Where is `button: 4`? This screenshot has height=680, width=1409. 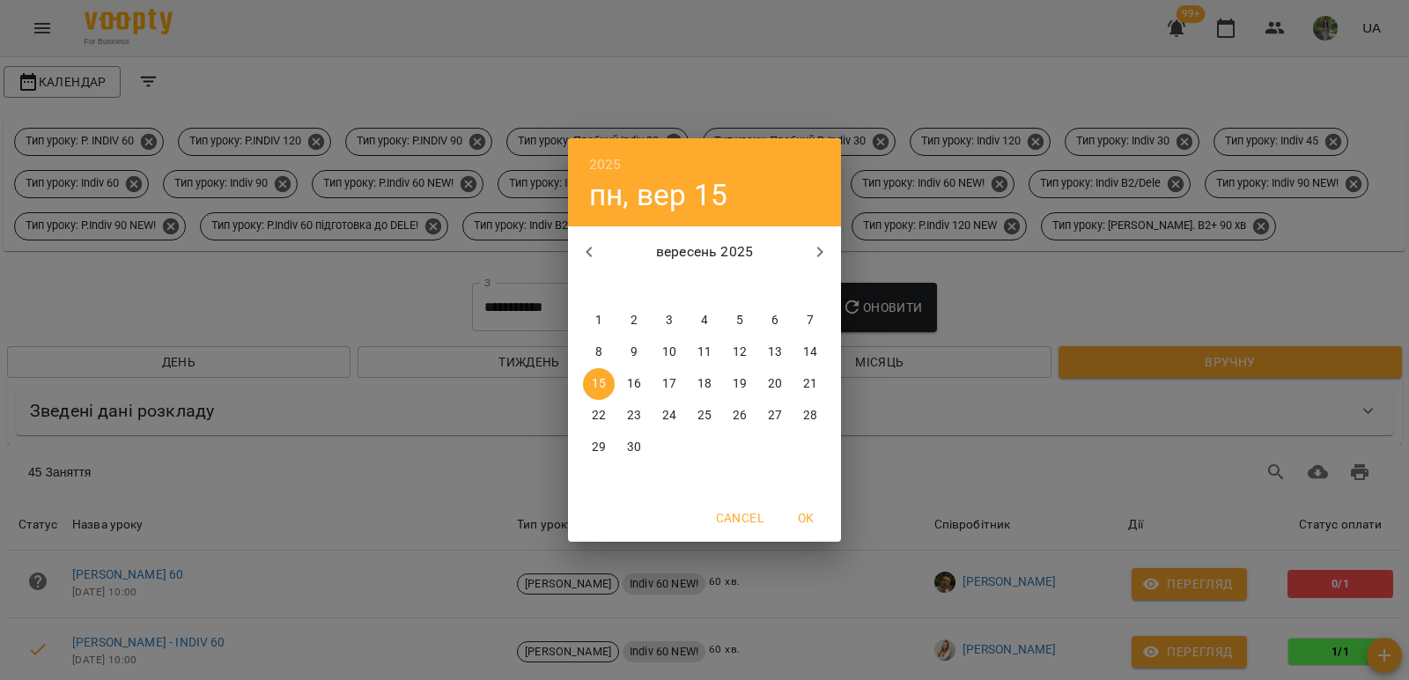 button: 4 is located at coordinates (705, 321).